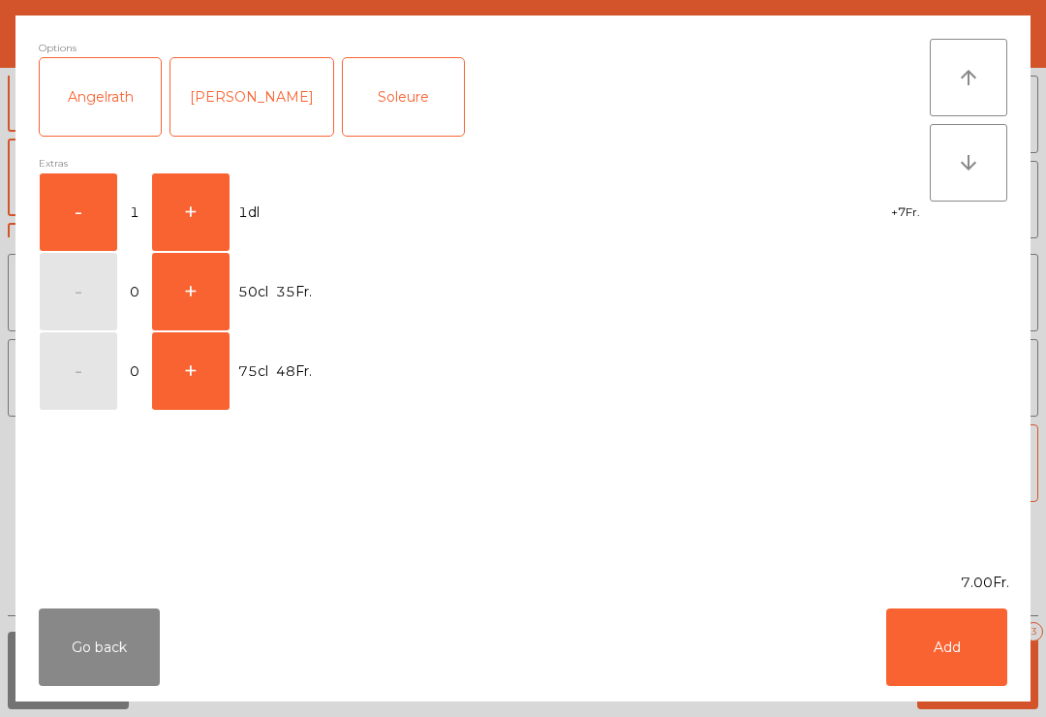 Image resolution: width=1046 pixels, height=717 pixels. I want to click on button: Go back, so click(99, 647).